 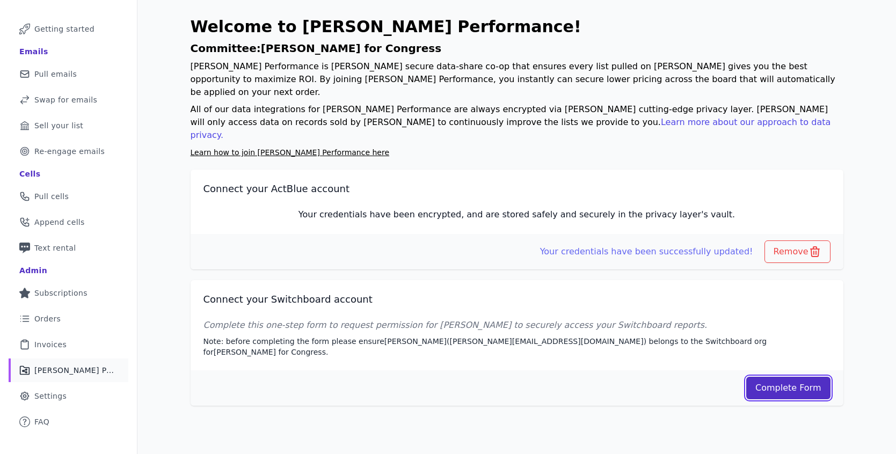 I want to click on span: Subscriptions, so click(x=61, y=293).